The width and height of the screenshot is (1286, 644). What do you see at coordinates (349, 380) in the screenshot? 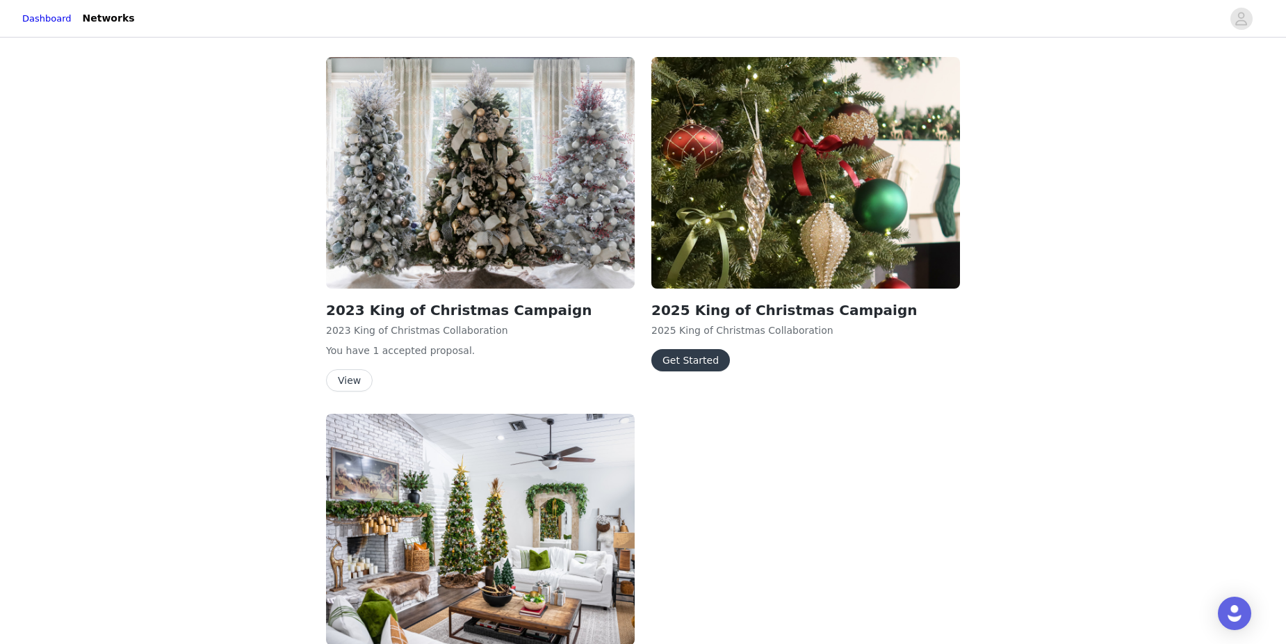
I see `button: View` at bounding box center [349, 380].